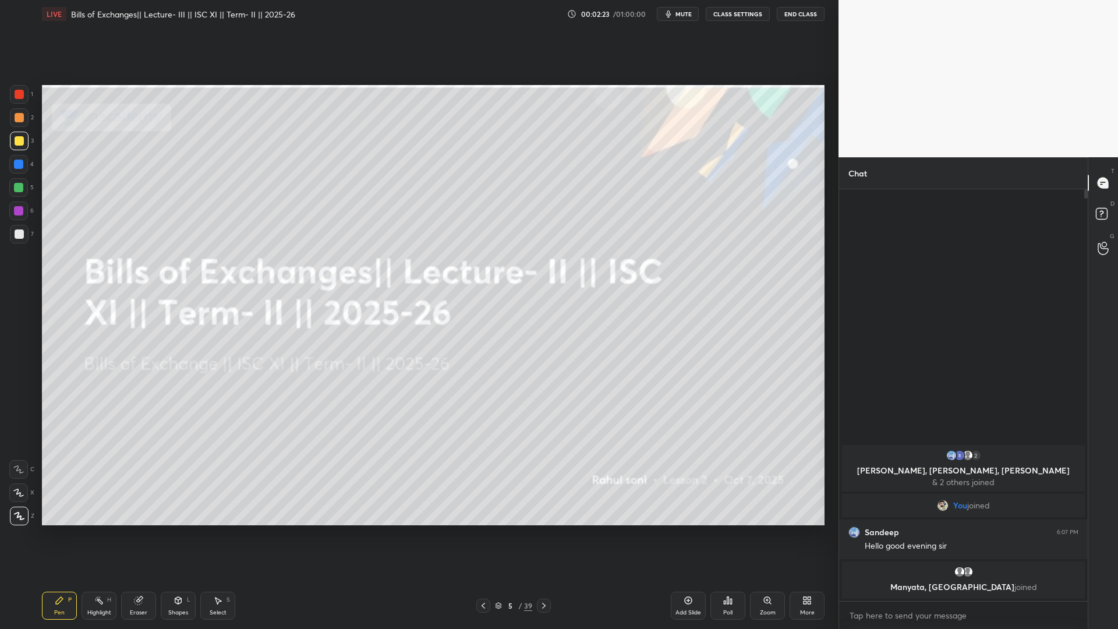  I want to click on div: 7, so click(22, 234).